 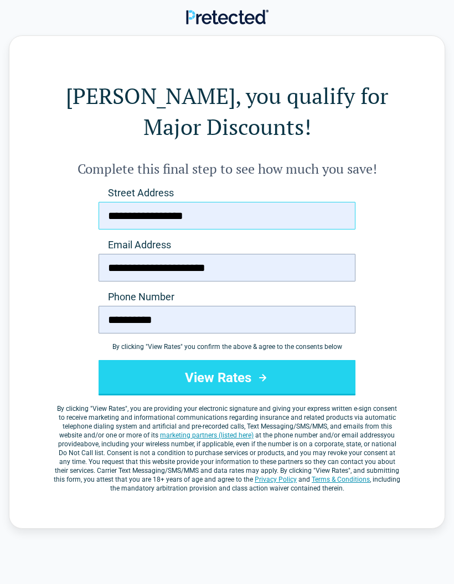 What do you see at coordinates (227, 347) in the screenshot?
I see `div: By clicking " View Rates " you confirm the above & agree to the consents below` at bounding box center [227, 347].